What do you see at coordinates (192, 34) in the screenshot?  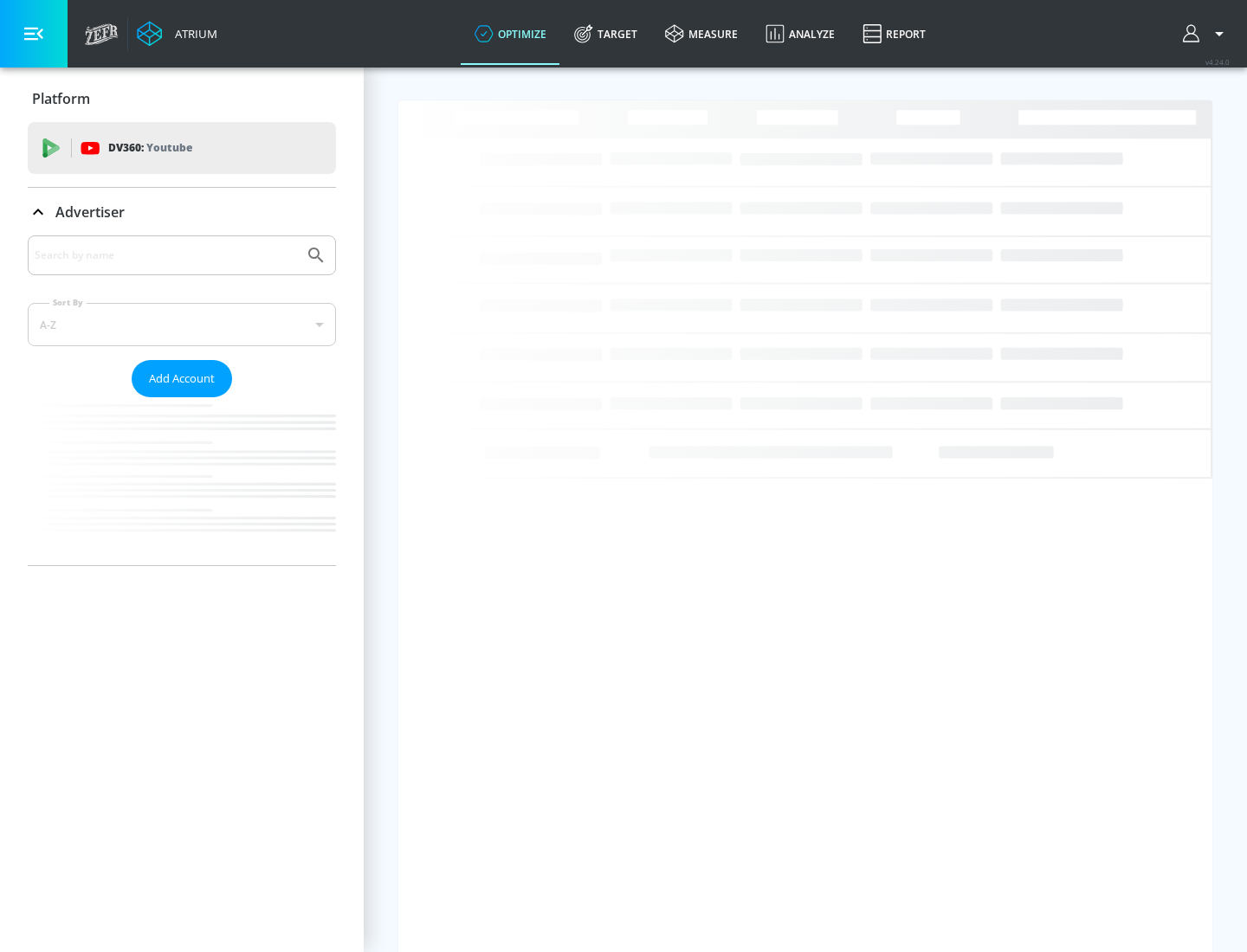 I see `div: Atrium` at bounding box center [192, 34].